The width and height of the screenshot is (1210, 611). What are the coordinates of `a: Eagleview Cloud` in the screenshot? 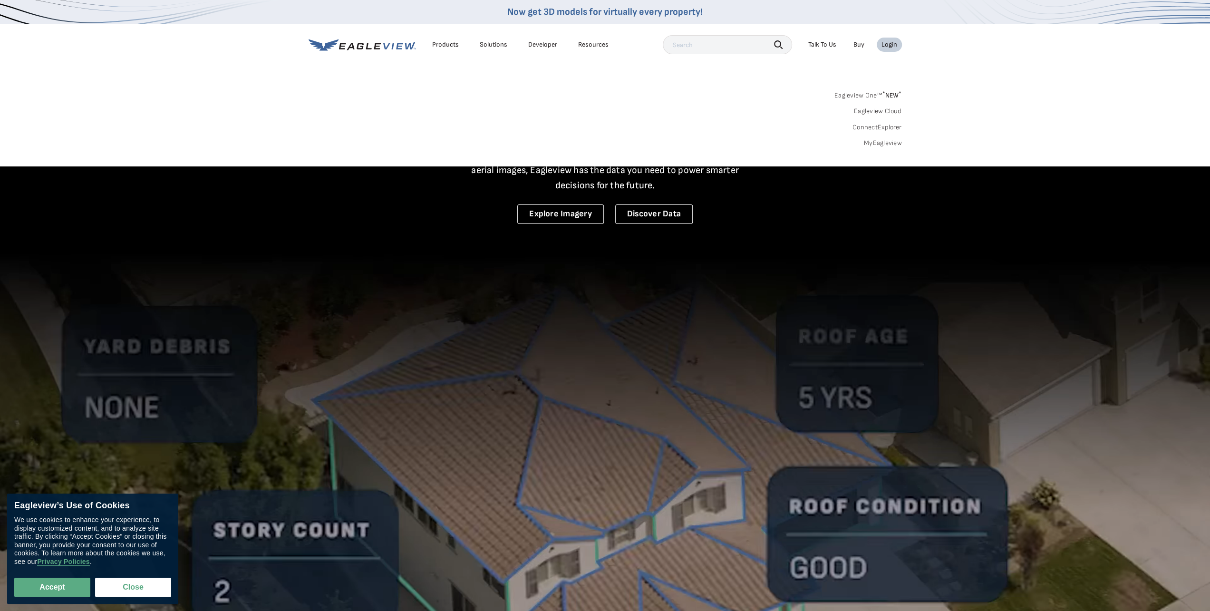 It's located at (878, 111).